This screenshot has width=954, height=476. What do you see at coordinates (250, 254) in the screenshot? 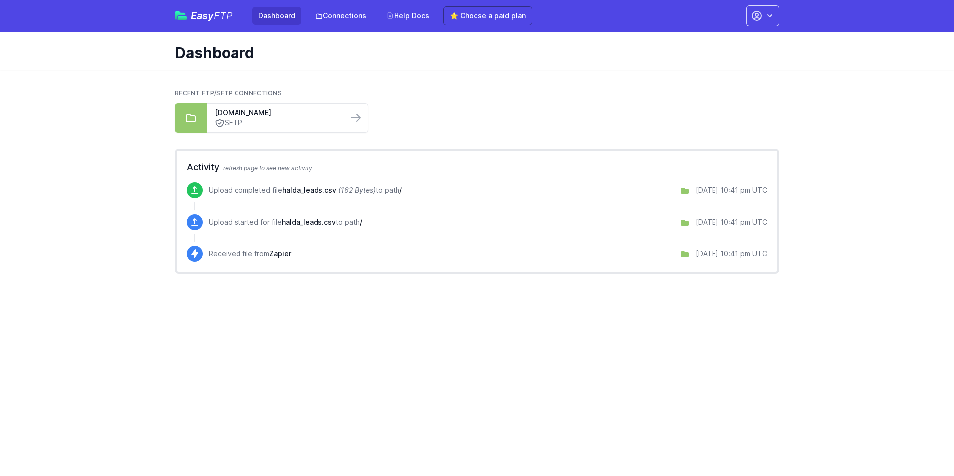
I see `p: Received file from` at bounding box center [250, 254].